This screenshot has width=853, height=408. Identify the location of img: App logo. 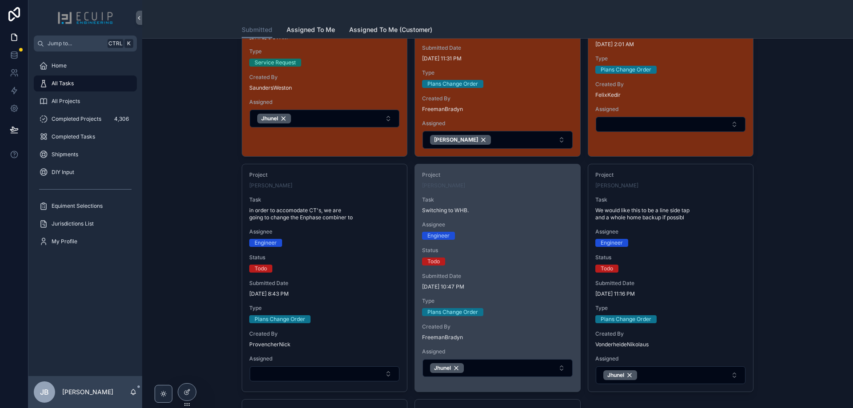
(85, 18).